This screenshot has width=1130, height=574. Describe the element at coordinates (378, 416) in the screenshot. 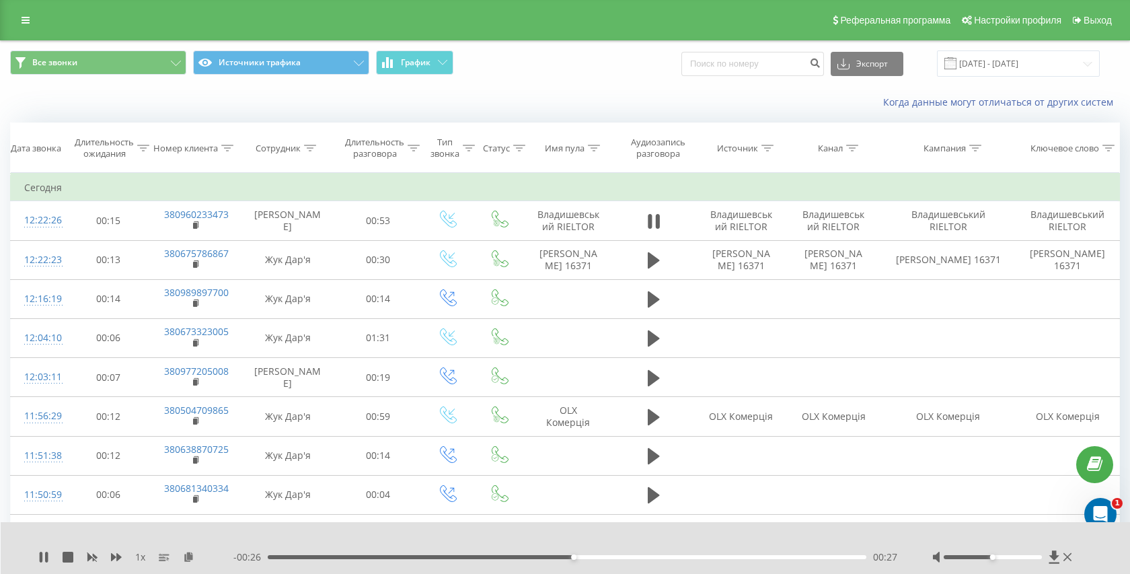

I see `td: 00:59` at that location.